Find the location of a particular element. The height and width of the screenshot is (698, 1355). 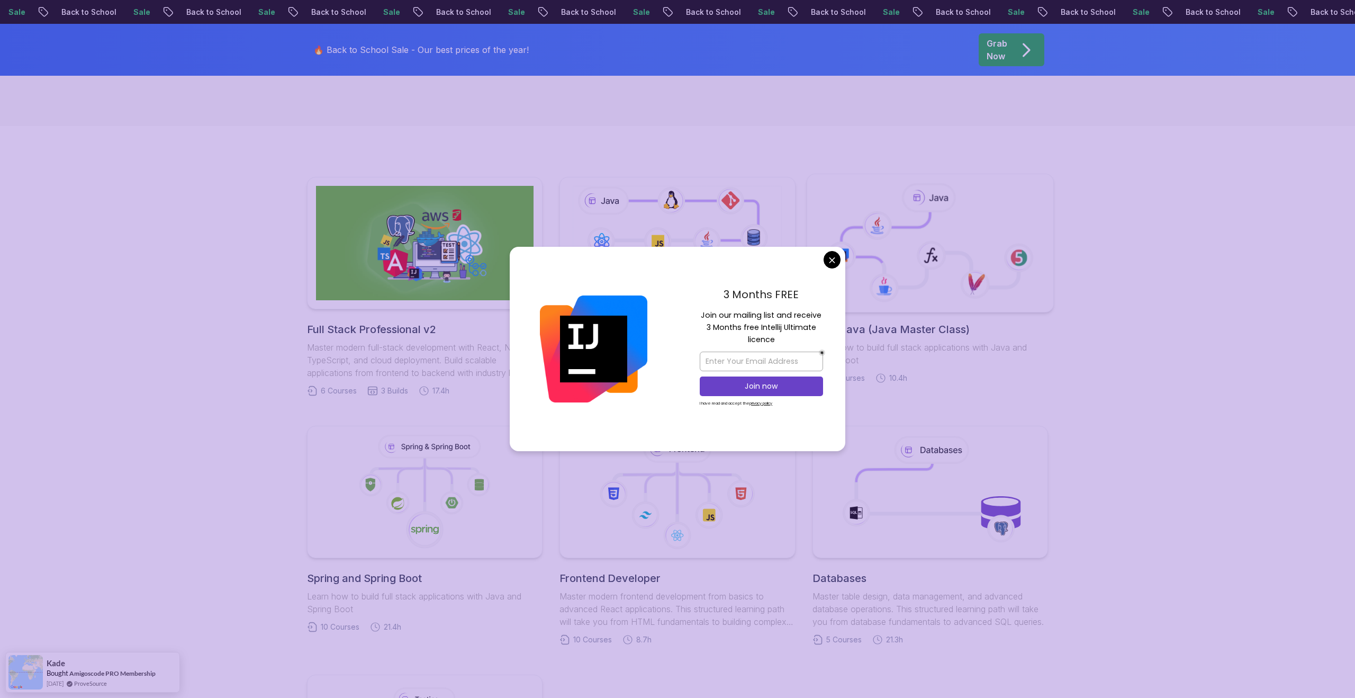

h2: Databases is located at coordinates (930, 578).